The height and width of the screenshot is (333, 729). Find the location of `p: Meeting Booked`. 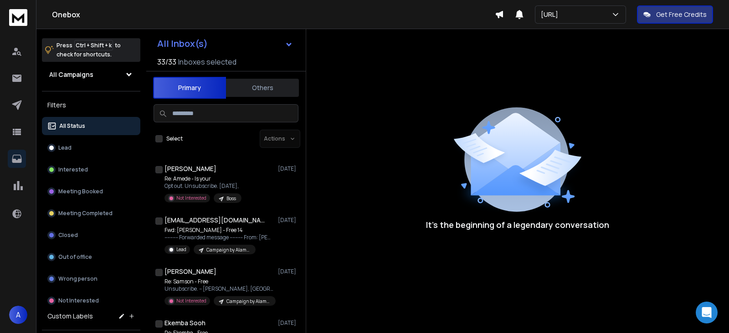

p: Meeting Booked is located at coordinates (81, 192).